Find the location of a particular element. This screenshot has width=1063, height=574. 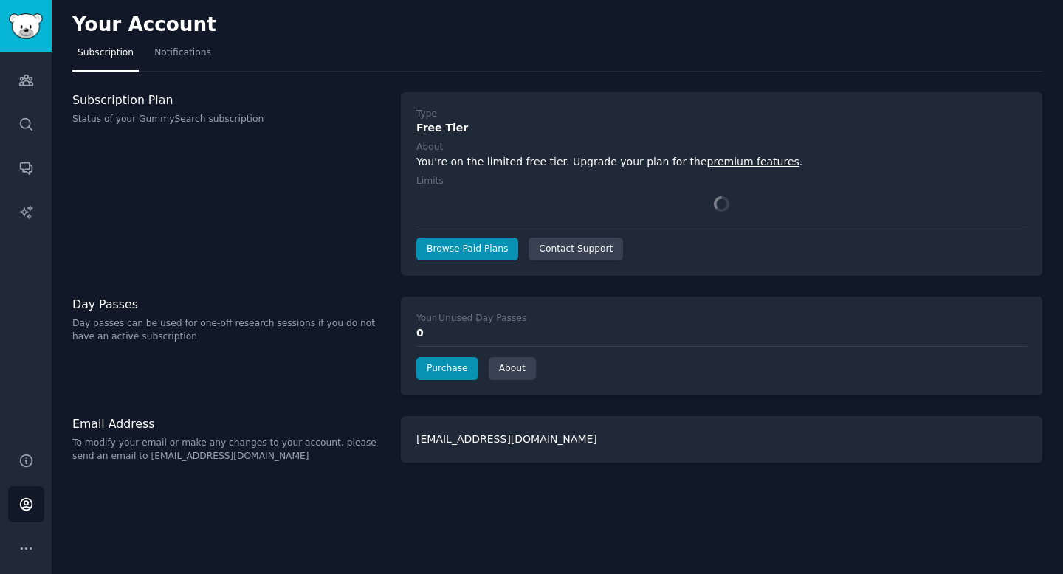

span: Notifications is located at coordinates (182, 53).